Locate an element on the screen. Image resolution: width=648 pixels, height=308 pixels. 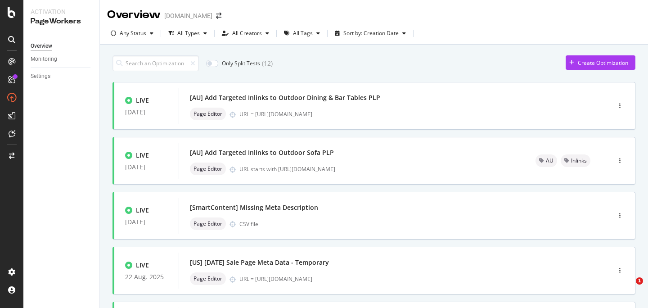
a: Monitoring is located at coordinates (62, 59).